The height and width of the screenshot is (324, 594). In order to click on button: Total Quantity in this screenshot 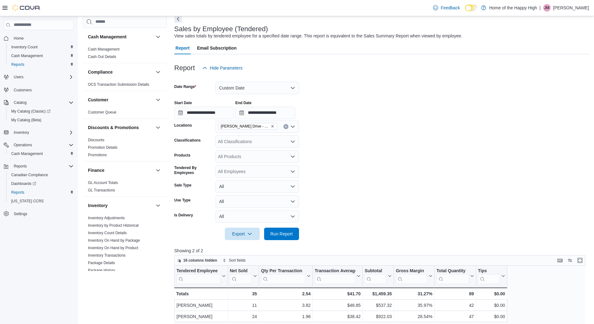, I will do `click(455, 276)`.